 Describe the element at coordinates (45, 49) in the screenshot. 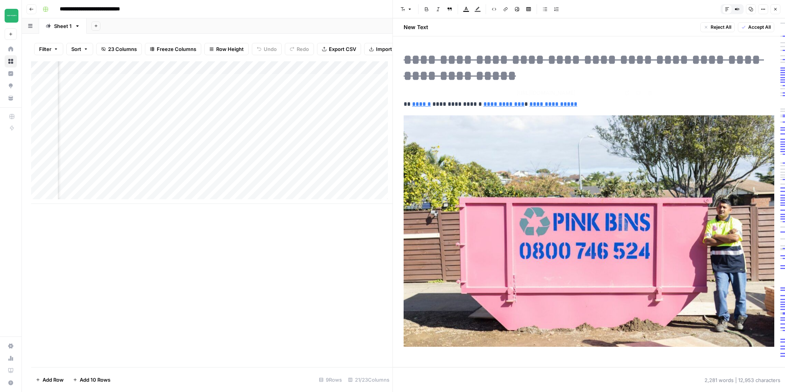

I see `span: Filter` at that location.